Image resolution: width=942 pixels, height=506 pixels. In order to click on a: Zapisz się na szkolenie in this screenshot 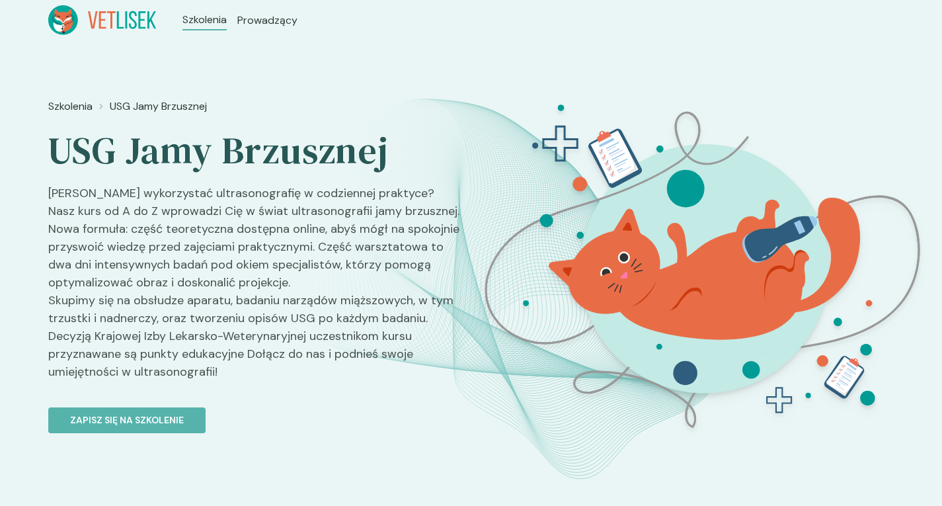, I will do `click(254, 412)`.